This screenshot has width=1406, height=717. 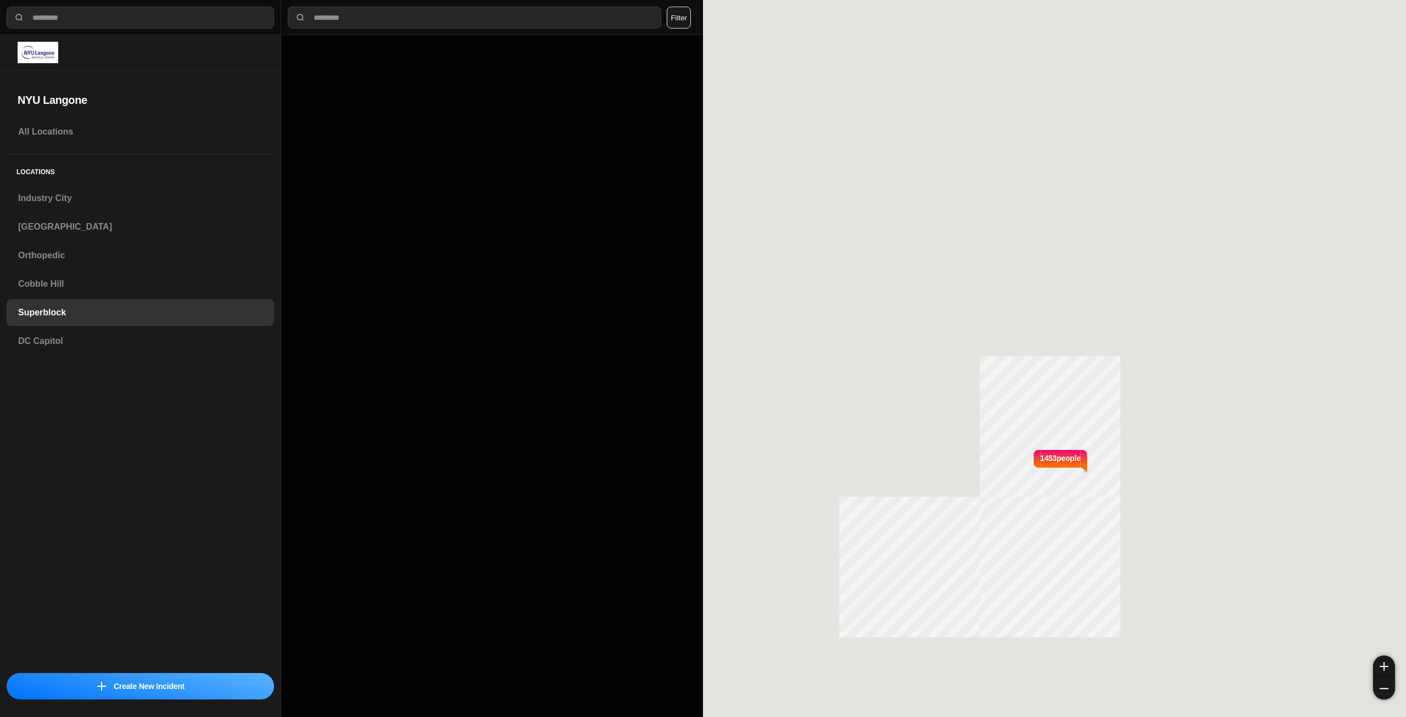 I want to click on h3: DC Capitol, so click(x=140, y=341).